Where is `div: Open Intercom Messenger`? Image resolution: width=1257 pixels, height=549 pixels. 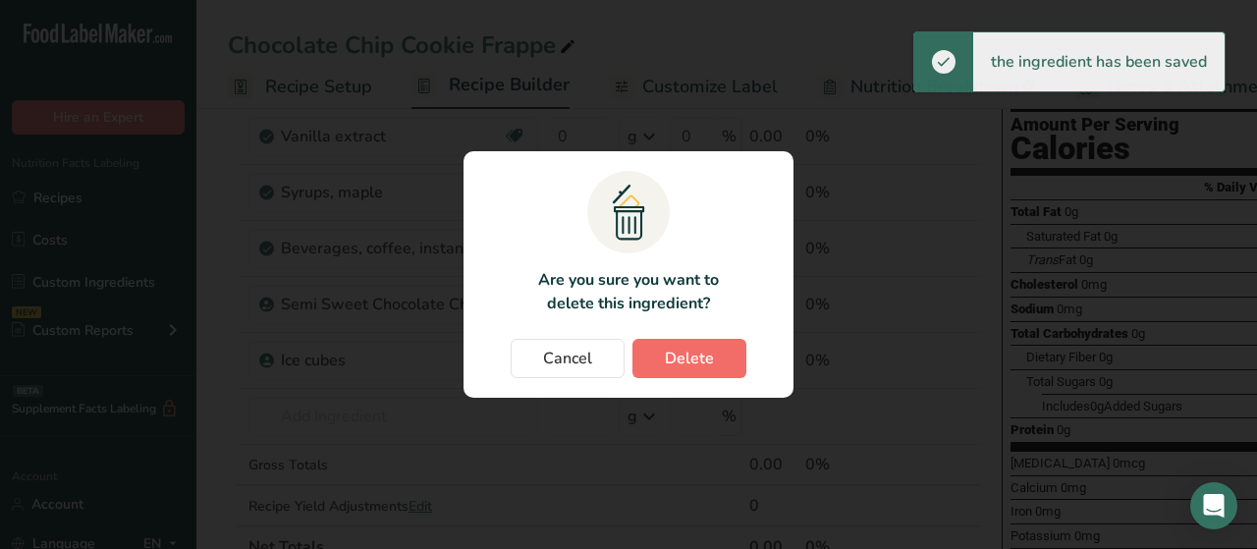 div: Open Intercom Messenger is located at coordinates (1214, 506).